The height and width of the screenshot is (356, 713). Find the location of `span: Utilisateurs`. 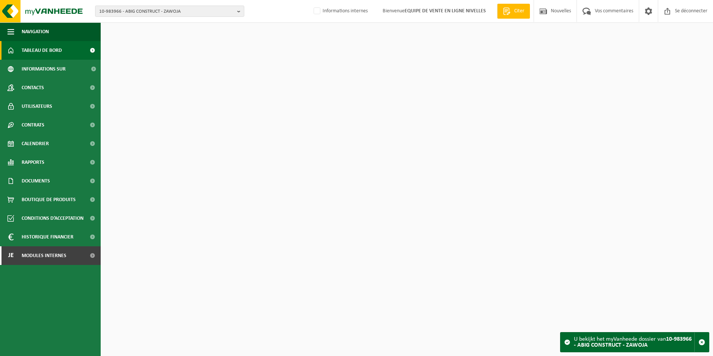

span: Utilisateurs is located at coordinates (37, 106).